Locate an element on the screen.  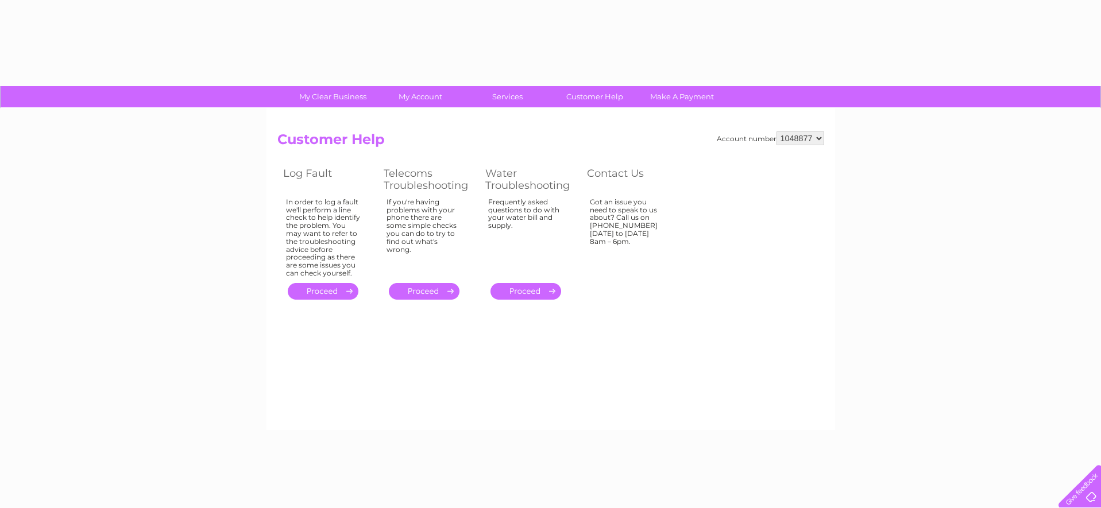
h2: Customer Help is located at coordinates (551, 142).